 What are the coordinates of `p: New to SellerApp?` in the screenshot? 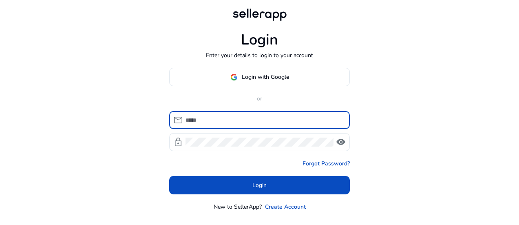 It's located at (238, 206).